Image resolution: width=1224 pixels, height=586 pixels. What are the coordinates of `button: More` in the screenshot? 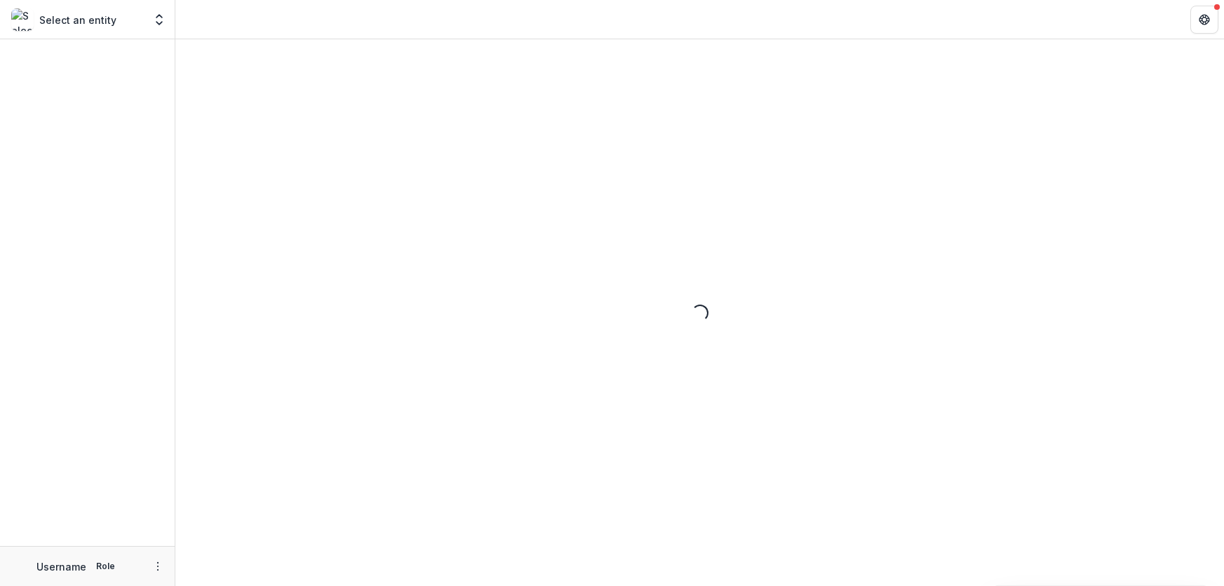 It's located at (158, 566).